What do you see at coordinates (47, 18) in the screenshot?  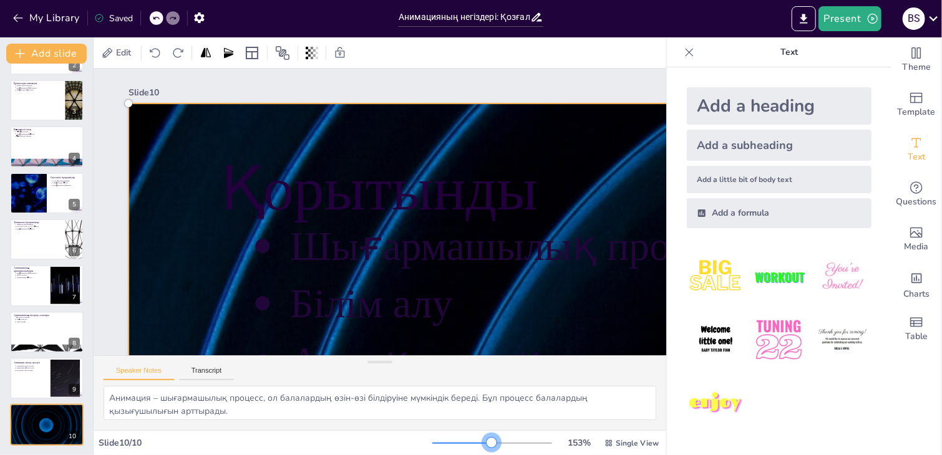 I see `button: My Library` at bounding box center [47, 18].